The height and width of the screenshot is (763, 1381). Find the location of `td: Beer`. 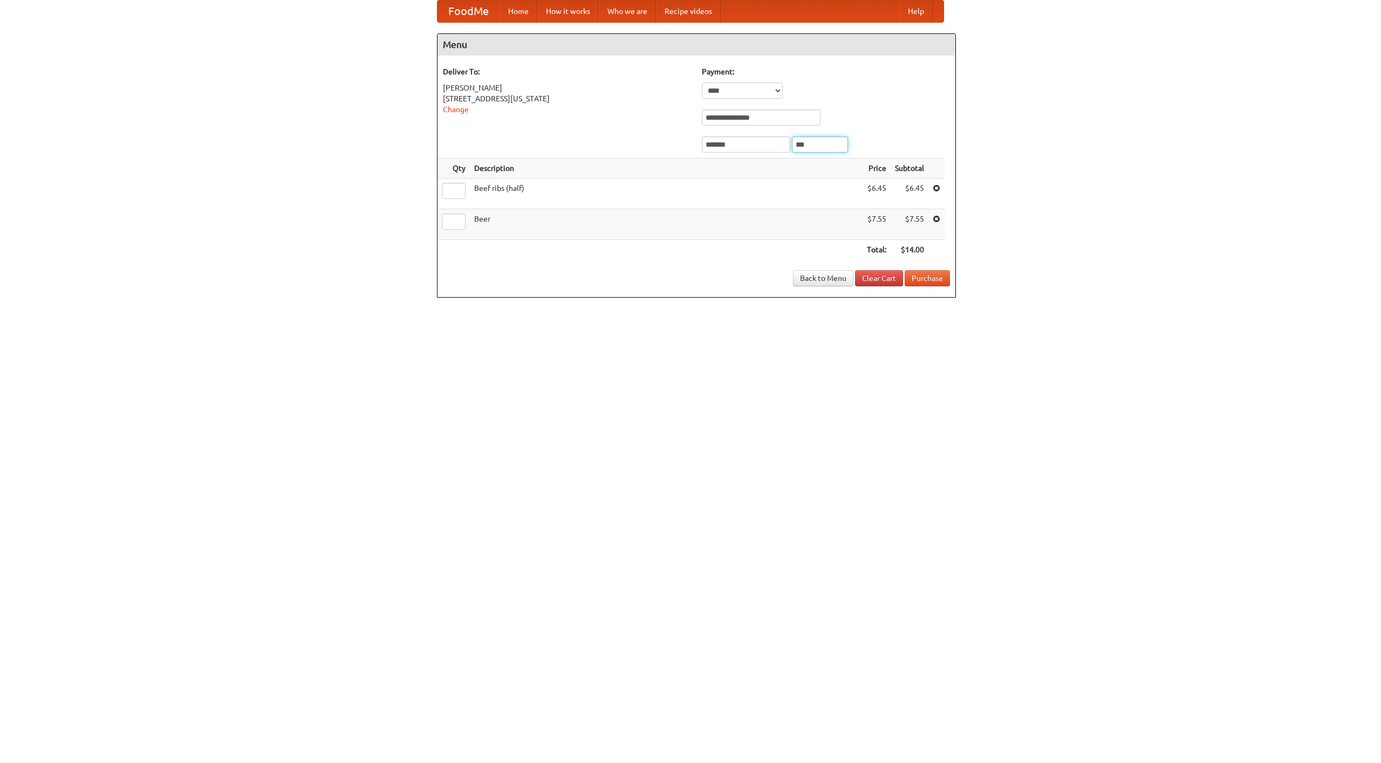

td: Beer is located at coordinates (666, 224).